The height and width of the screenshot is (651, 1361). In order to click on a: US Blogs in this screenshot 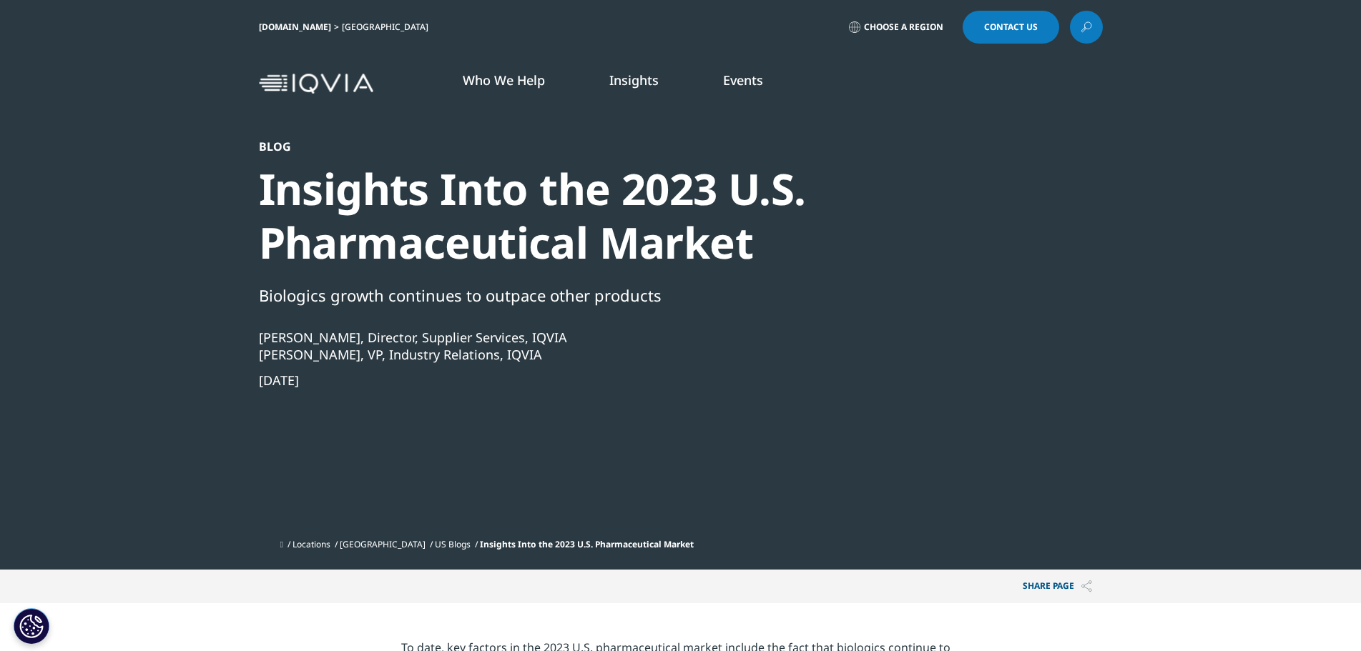, I will do `click(453, 544)`.